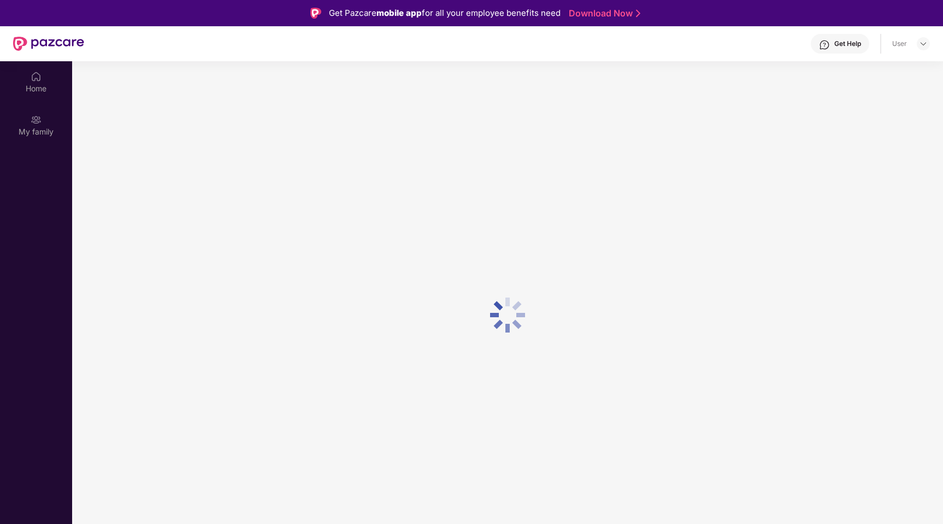 The image size is (943, 524). What do you see at coordinates (638, 13) in the screenshot?
I see `img: Stroke` at bounding box center [638, 13].